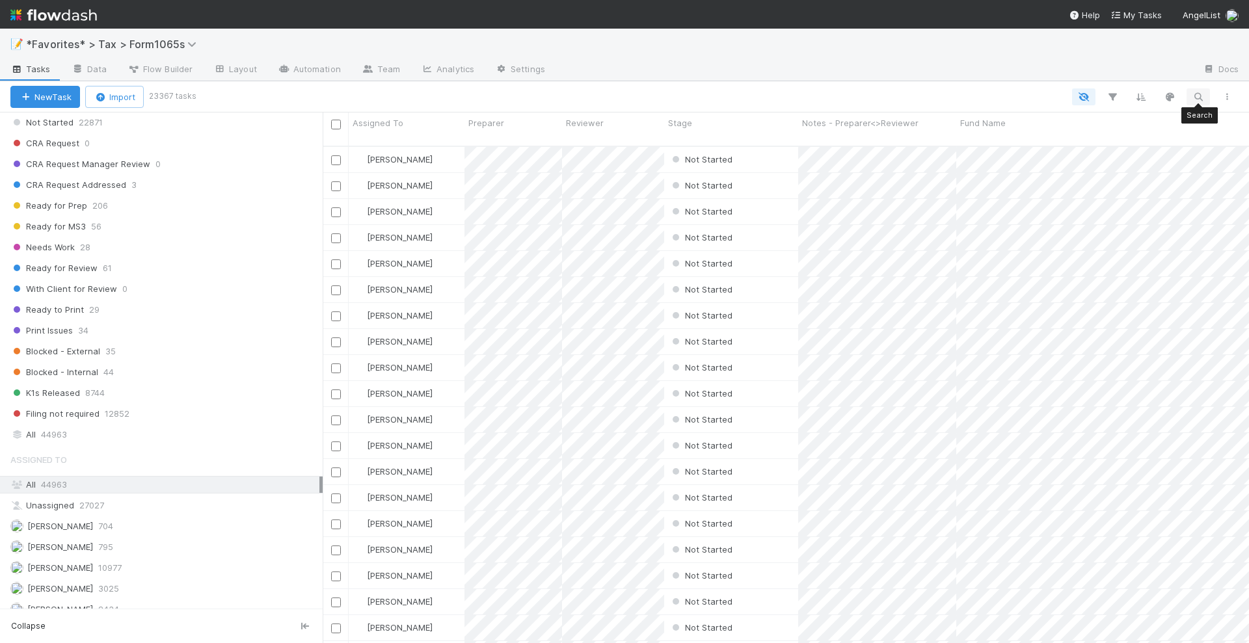 This screenshot has width=1249, height=643. Describe the element at coordinates (585, 123) in the screenshot. I see `span: Reviewer` at that location.